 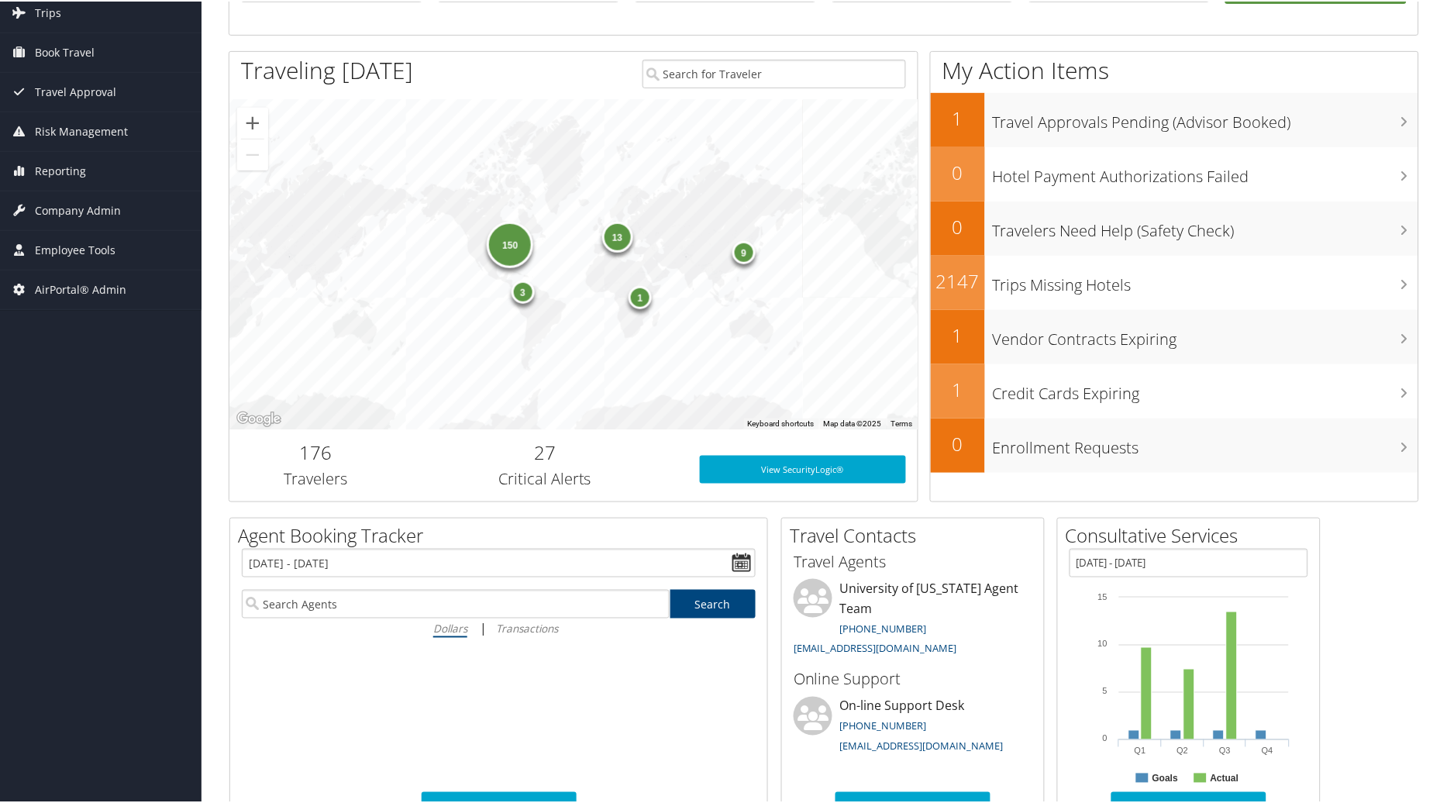 What do you see at coordinates (259, 418) in the screenshot?
I see `img: Google` at bounding box center [259, 418].